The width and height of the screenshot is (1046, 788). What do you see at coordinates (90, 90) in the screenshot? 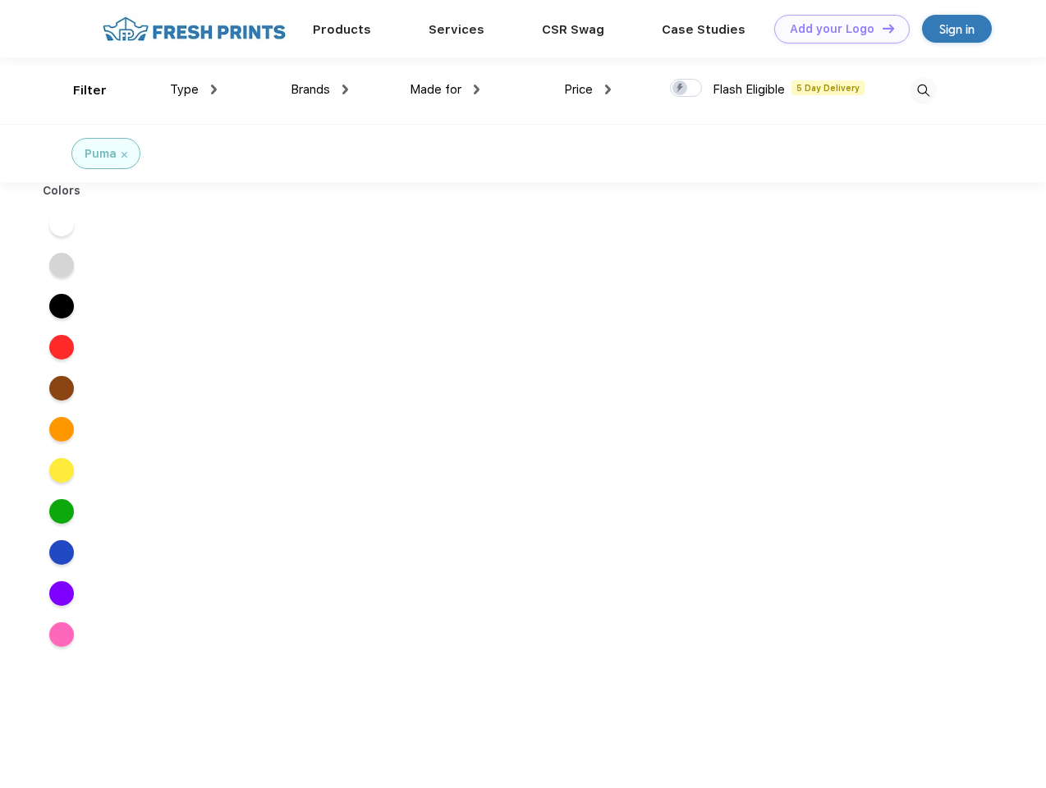
I see `div: Filter` at bounding box center [90, 90].